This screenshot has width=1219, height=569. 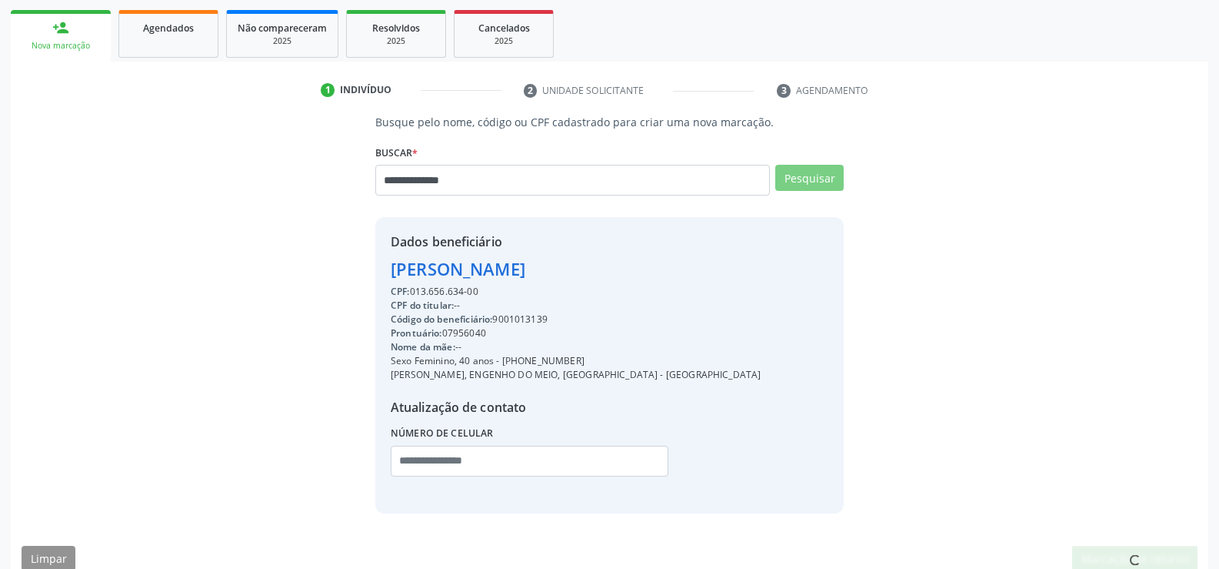 What do you see at coordinates (442, 319) in the screenshot?
I see `span: Código do beneficiário:` at bounding box center [442, 319].